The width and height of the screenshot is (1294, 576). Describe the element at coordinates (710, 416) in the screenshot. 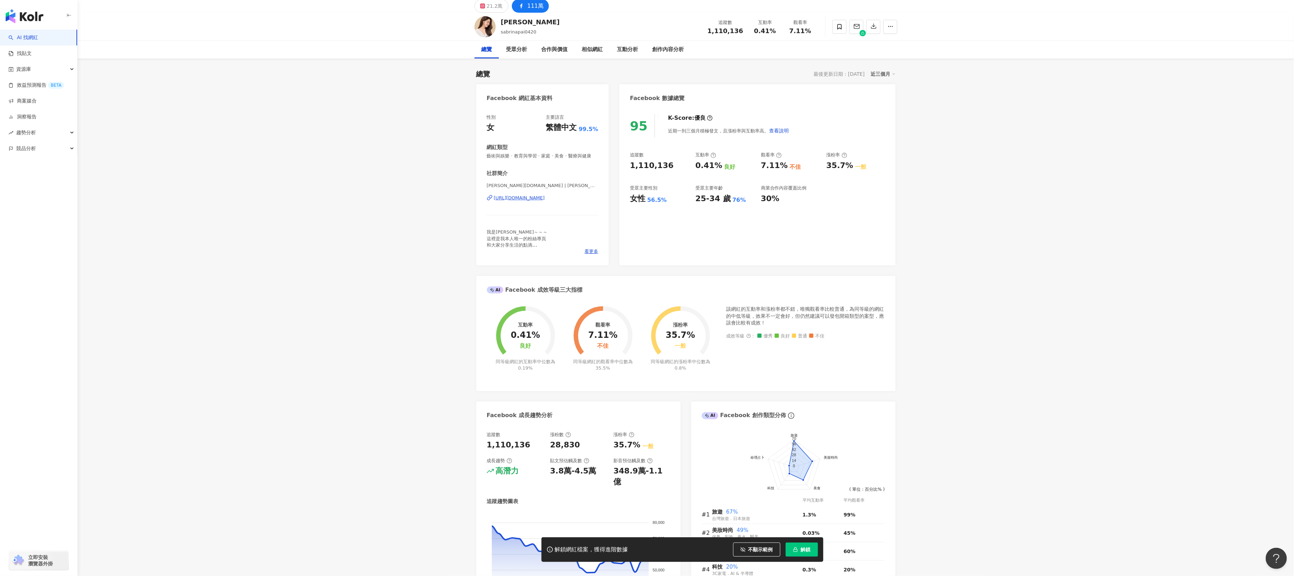

I see `div: AI` at that location.